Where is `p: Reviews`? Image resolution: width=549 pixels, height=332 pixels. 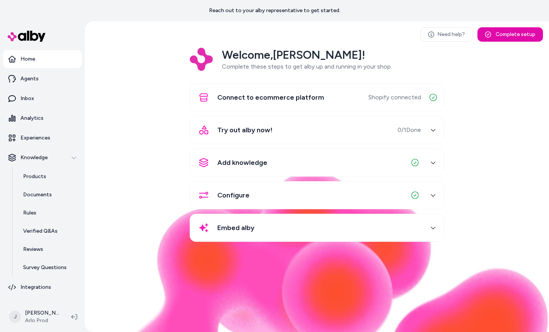 p: Reviews is located at coordinates (33, 249).